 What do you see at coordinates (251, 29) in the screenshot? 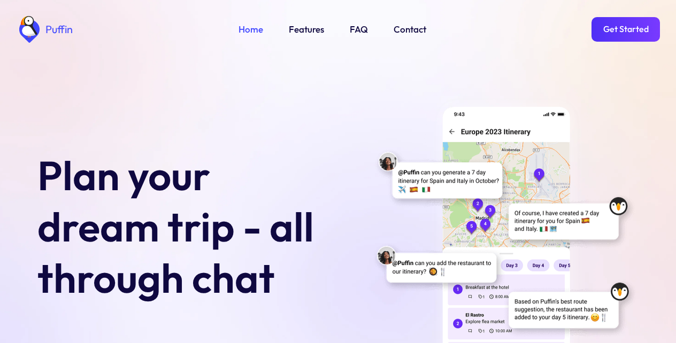
I see `a: Home` at bounding box center [251, 29].